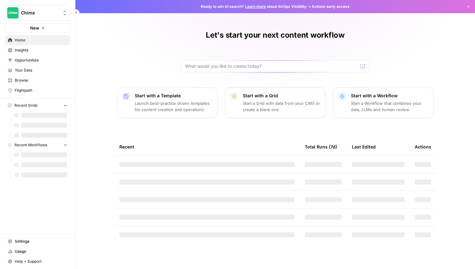 The height and width of the screenshot is (269, 475). What do you see at coordinates (37, 106) in the screenshot?
I see `button: Recent Grids` at bounding box center [37, 106].